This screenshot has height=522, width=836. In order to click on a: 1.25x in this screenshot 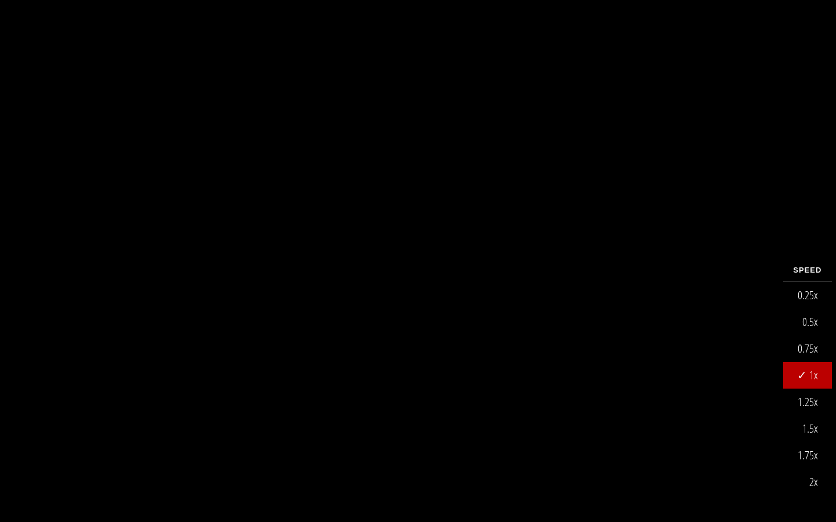, I will do `click(808, 402)`.